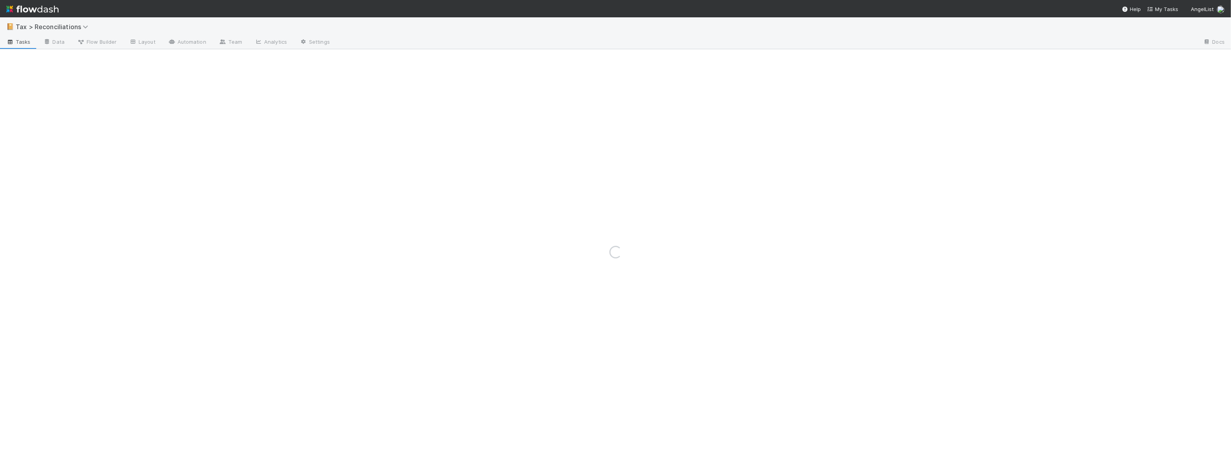  I want to click on a: My Tasks, so click(1163, 9).